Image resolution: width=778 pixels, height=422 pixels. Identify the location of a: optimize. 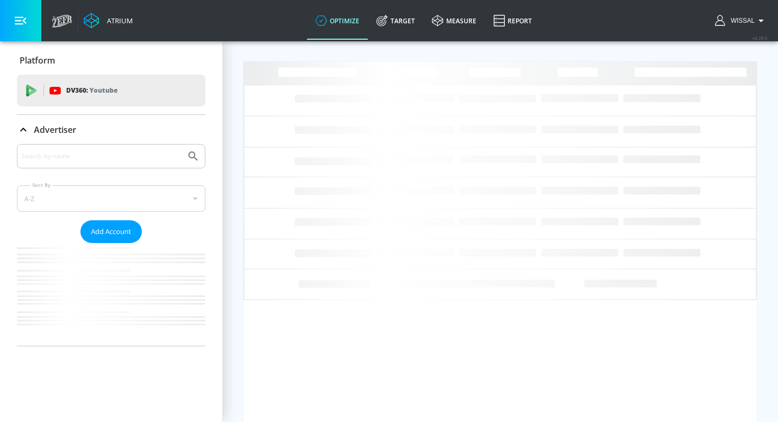
(337, 21).